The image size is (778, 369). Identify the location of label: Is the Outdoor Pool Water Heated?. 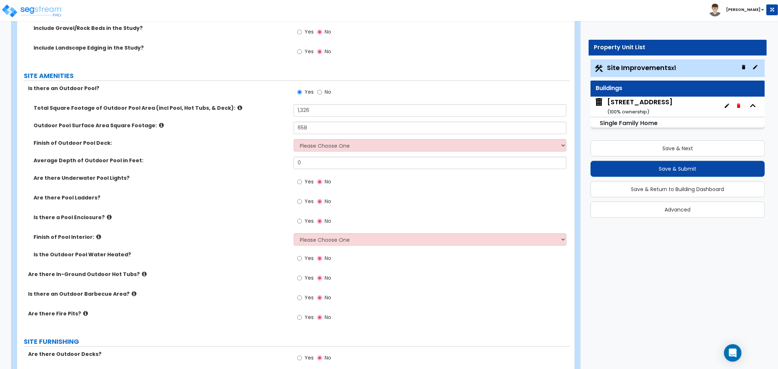
(161, 255).